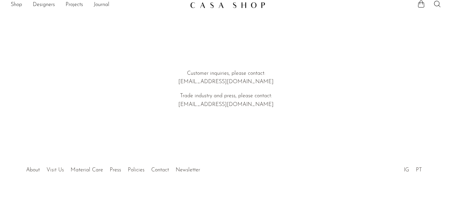 The width and height of the screenshot is (452, 215). Describe the element at coordinates (136, 170) in the screenshot. I see `a: Policies` at that location.